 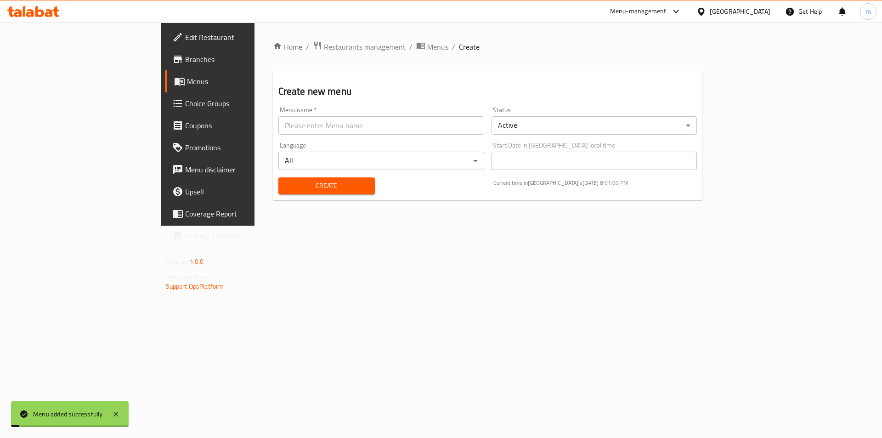 I want to click on span: Menu disclaimer, so click(x=243, y=169).